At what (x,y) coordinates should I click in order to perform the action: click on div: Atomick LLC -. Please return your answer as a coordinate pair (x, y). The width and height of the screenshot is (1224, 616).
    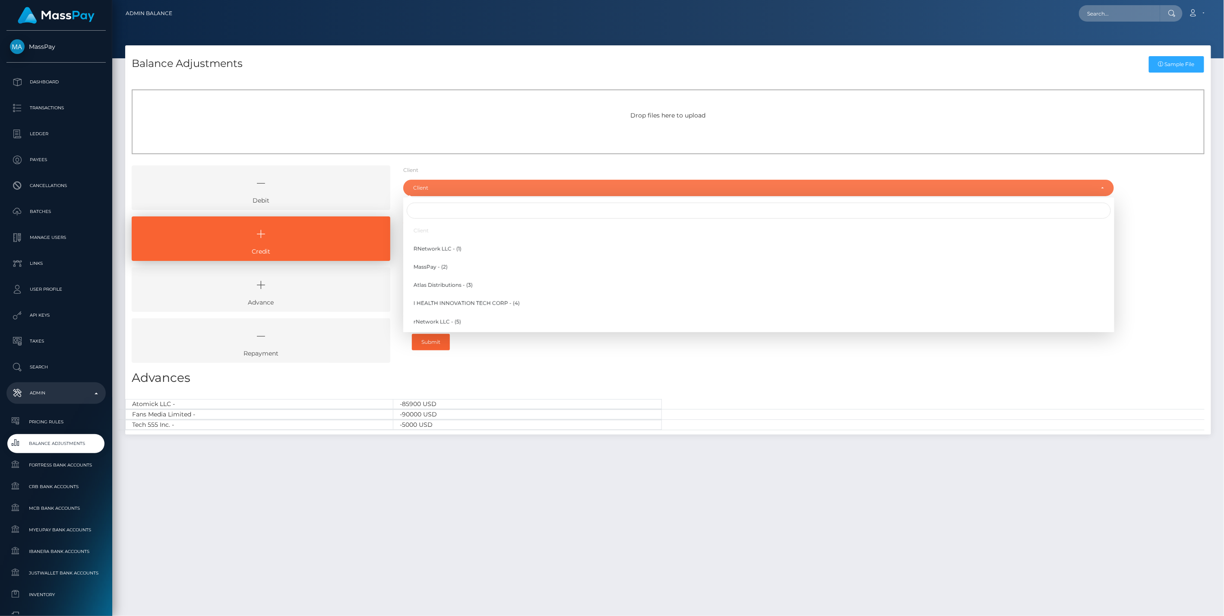
    Looking at the image, I should click on (259, 404).